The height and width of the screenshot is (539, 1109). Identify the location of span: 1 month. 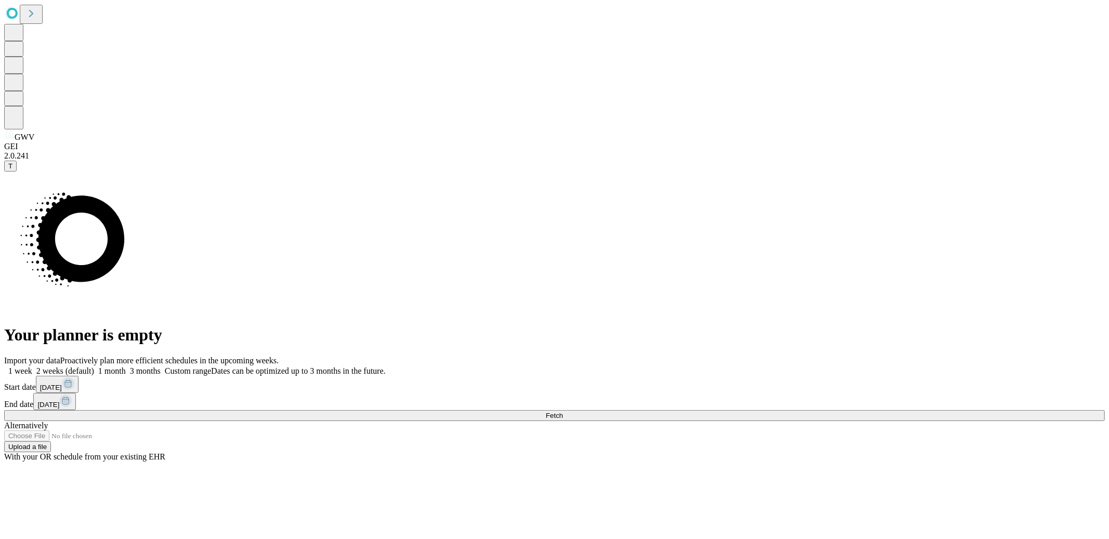
(112, 371).